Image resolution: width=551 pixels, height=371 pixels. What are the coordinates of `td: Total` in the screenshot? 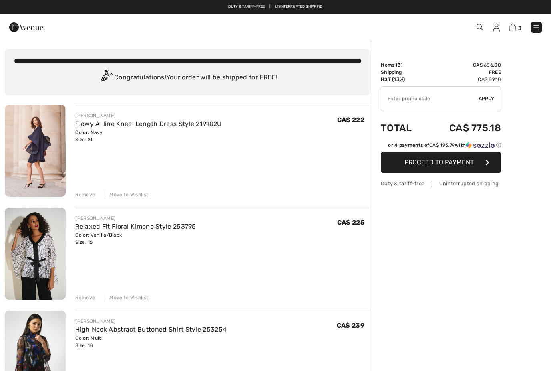 It's located at (404, 128).